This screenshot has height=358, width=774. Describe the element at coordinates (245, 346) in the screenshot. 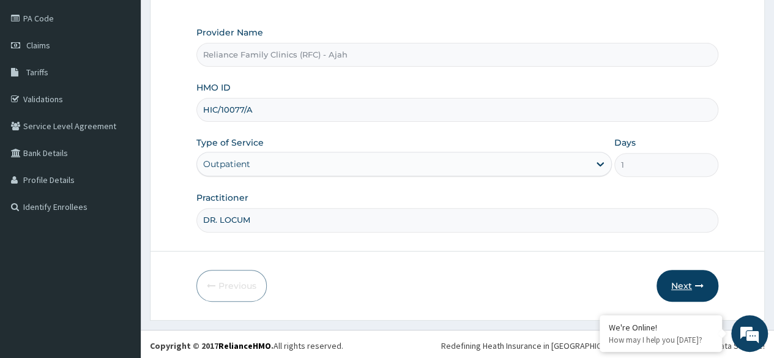

I see `a: RelianceHMO` at that location.